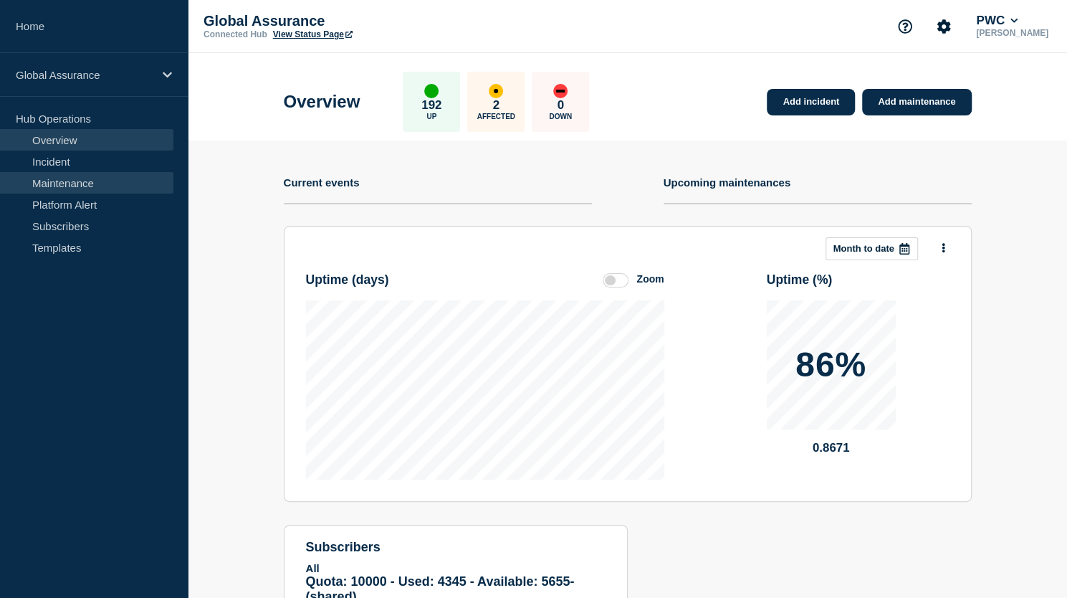 The height and width of the screenshot is (598, 1067). I want to click on h1: Overview, so click(322, 102).